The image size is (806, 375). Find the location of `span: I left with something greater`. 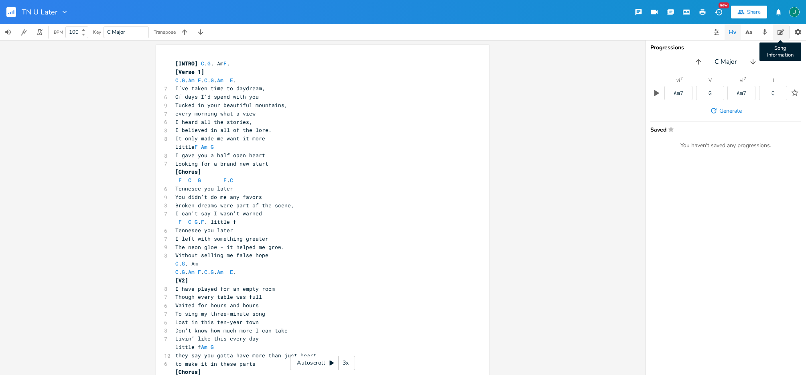

span: I left with something greater is located at coordinates (222, 239).